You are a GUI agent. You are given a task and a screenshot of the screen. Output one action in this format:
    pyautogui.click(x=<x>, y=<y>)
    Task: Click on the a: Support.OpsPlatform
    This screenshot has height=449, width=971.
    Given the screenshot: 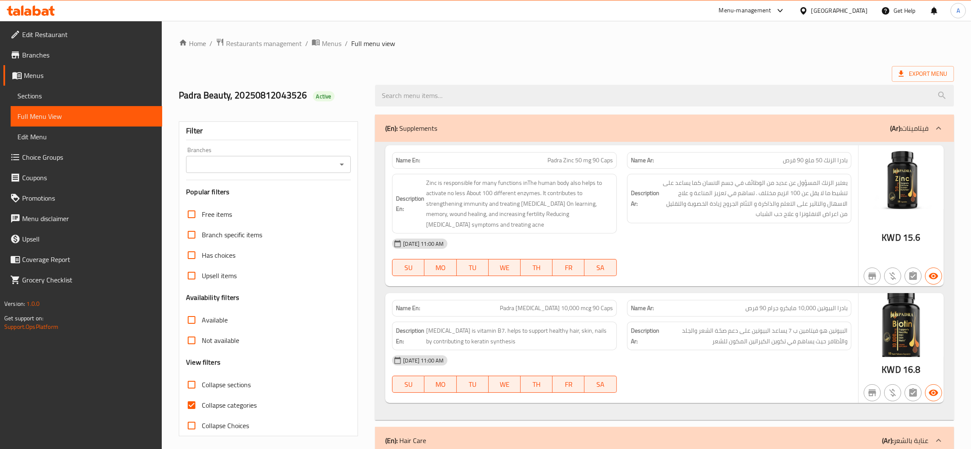 What is the action you would take?
    pyautogui.click(x=31, y=326)
    